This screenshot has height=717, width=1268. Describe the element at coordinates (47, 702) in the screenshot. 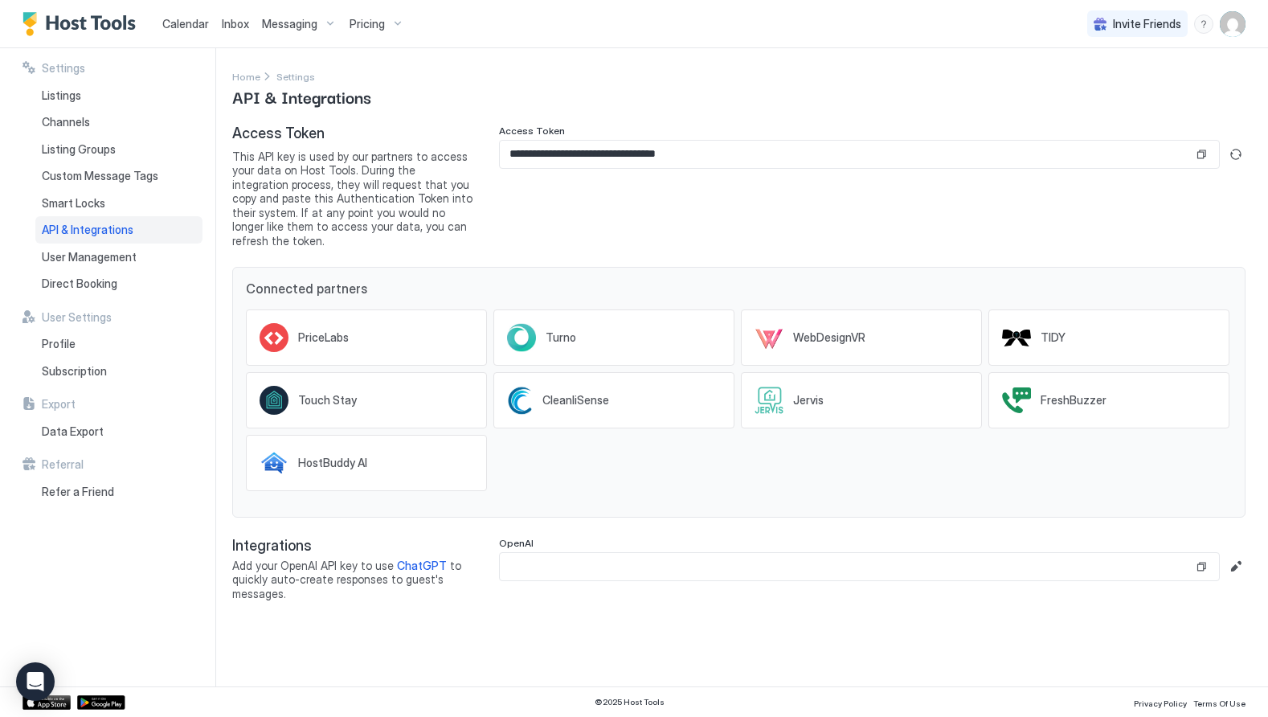

I see `a: App Store` at that location.